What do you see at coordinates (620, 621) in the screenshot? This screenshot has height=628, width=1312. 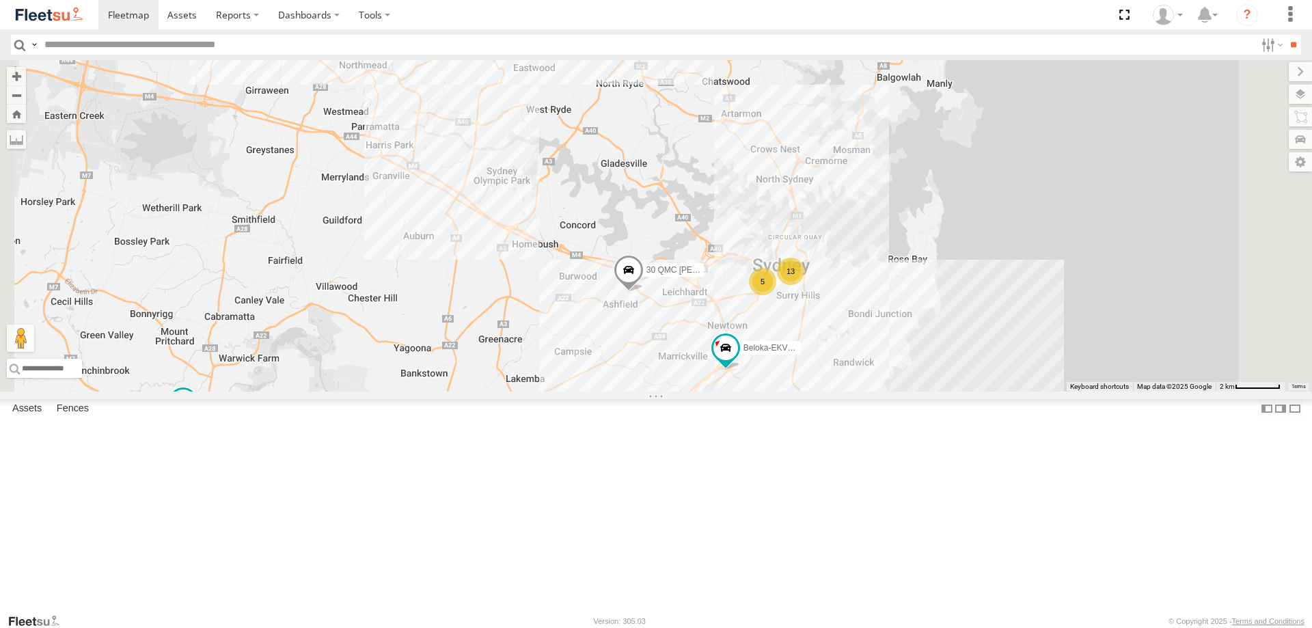 I see `div: Version: 305.03` at bounding box center [620, 621].